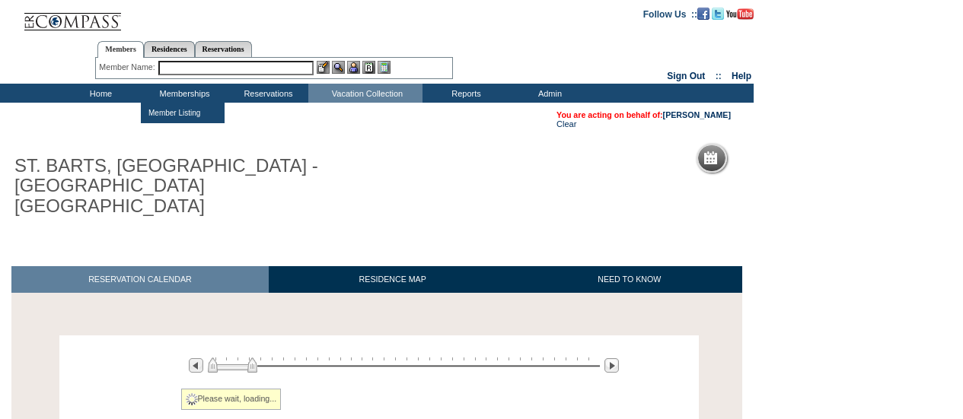 The width and height of the screenshot is (963, 419). I want to click on td: Member Listing, so click(173, 113).